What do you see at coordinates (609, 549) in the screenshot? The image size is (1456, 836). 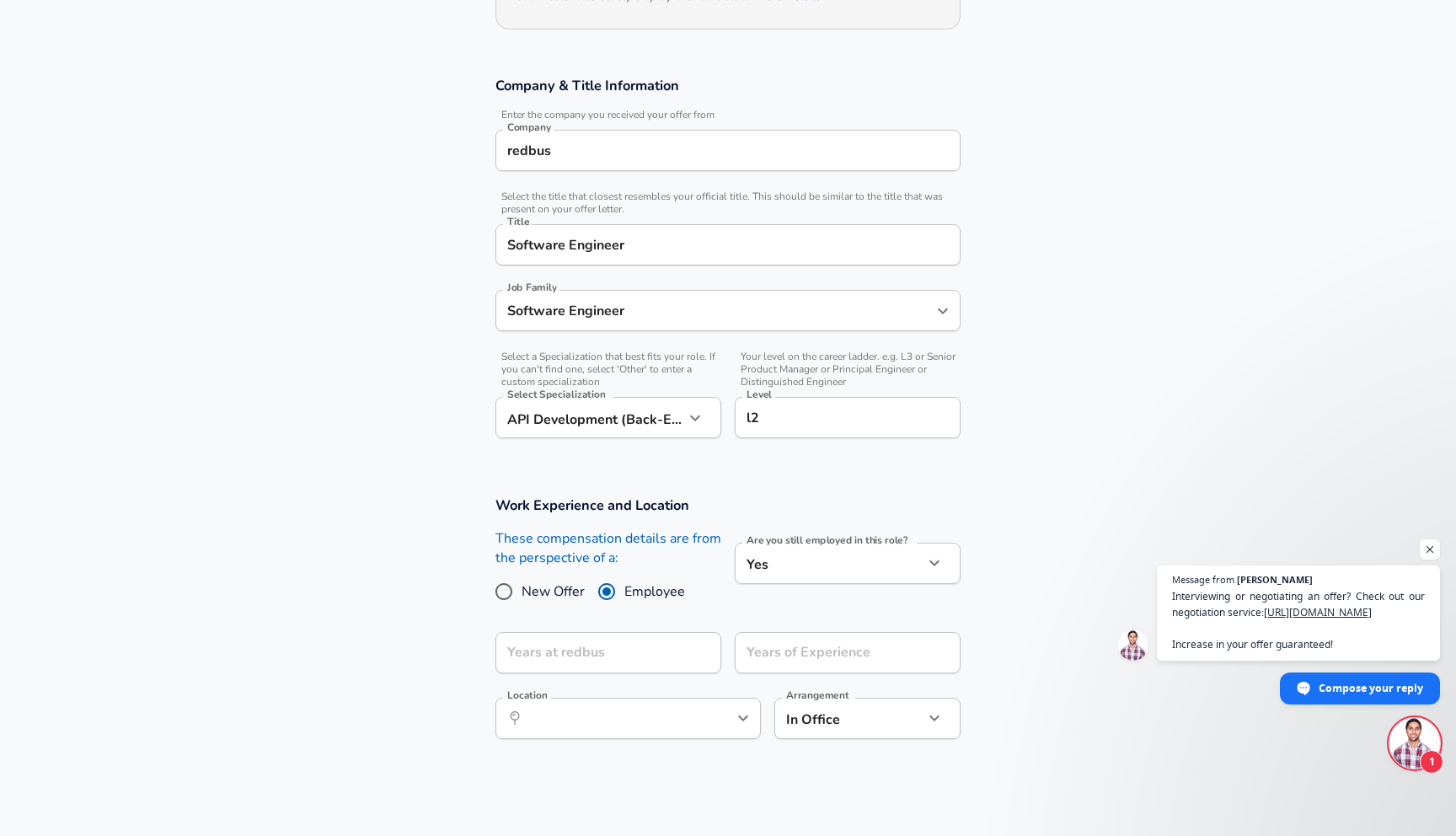 I see `label: These compensation details are from the perspective of a:` at bounding box center [609, 549].